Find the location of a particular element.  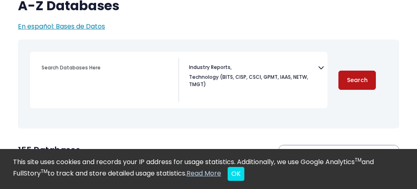

span: Industry Reports is located at coordinates (210, 67).